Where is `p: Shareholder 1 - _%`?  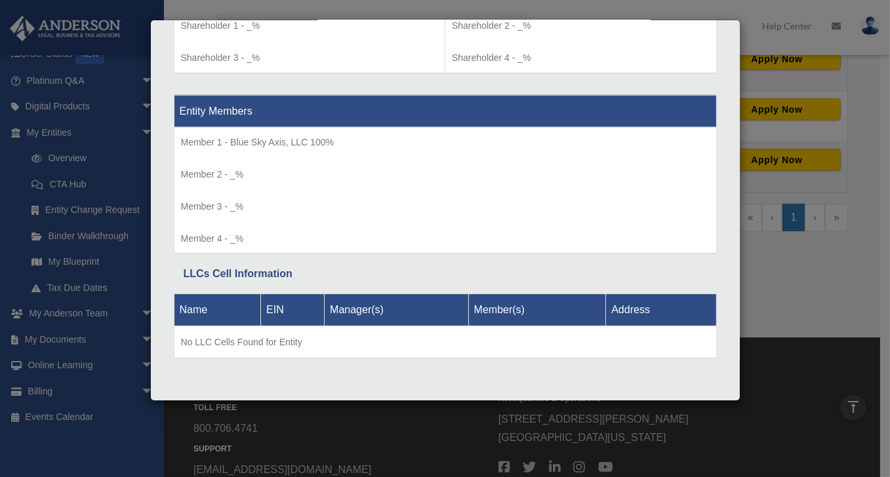 p: Shareholder 1 - _% is located at coordinates (310, 26).